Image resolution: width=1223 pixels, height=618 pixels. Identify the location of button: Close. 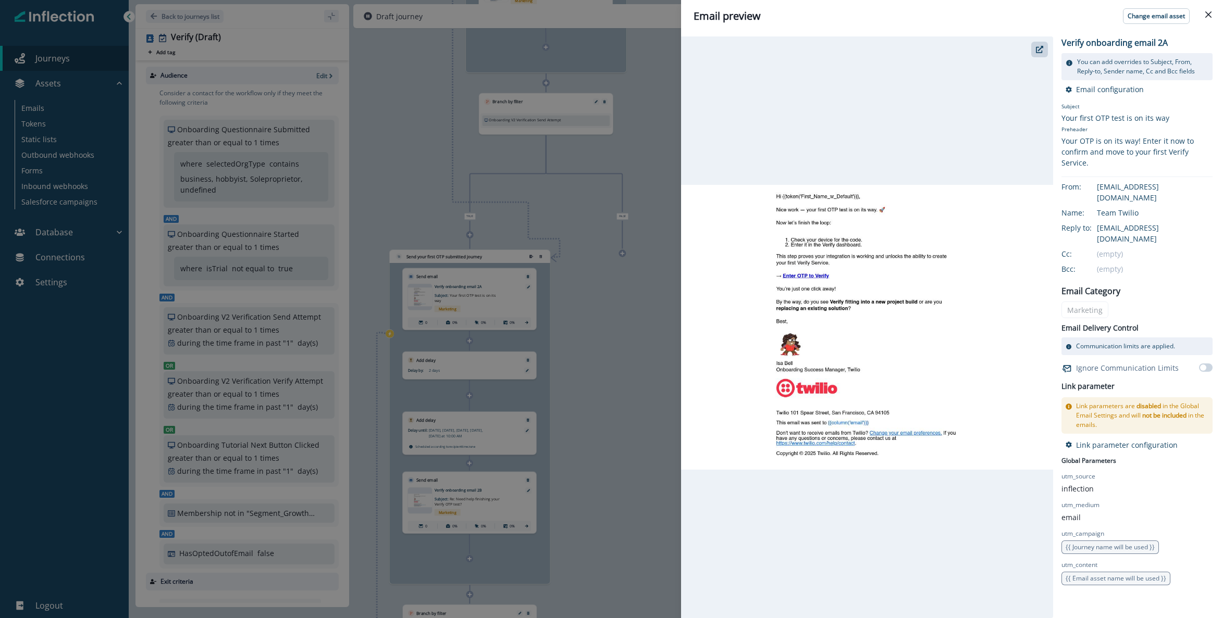
(1208, 15).